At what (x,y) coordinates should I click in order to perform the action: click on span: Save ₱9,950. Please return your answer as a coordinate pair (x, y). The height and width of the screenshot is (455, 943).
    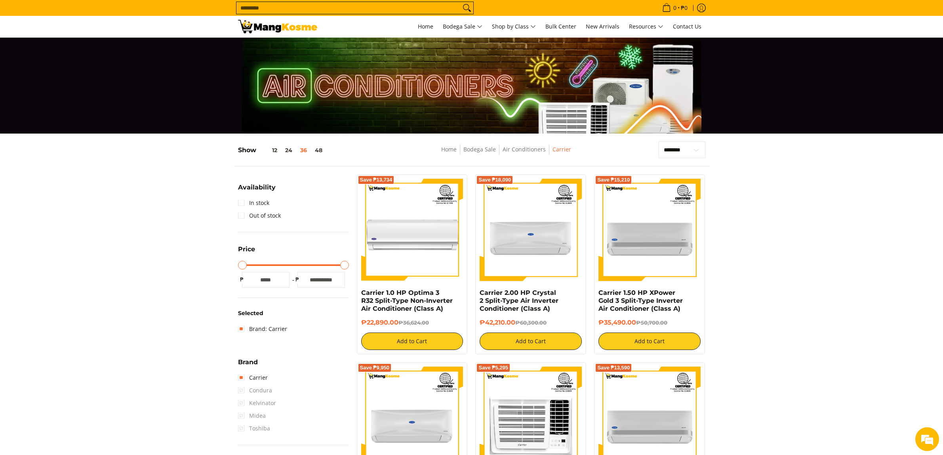
    Looking at the image, I should click on (375, 368).